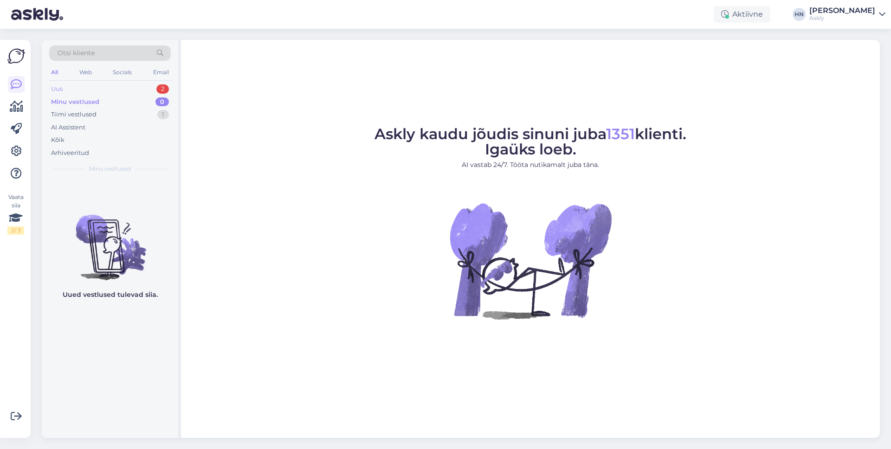 The width and height of the screenshot is (891, 449). I want to click on span: 1351, so click(620, 134).